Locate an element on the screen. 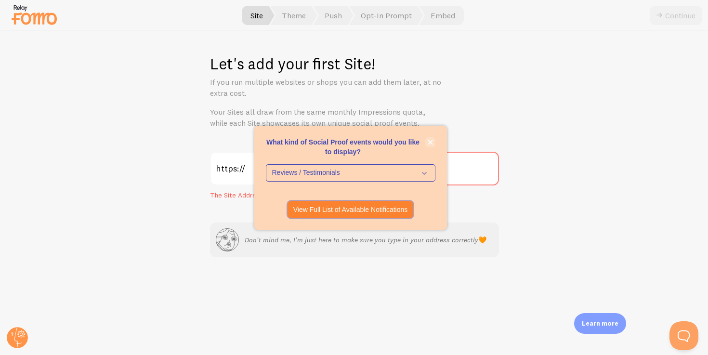  p: View Full List of Available Notifications is located at coordinates (351, 209).